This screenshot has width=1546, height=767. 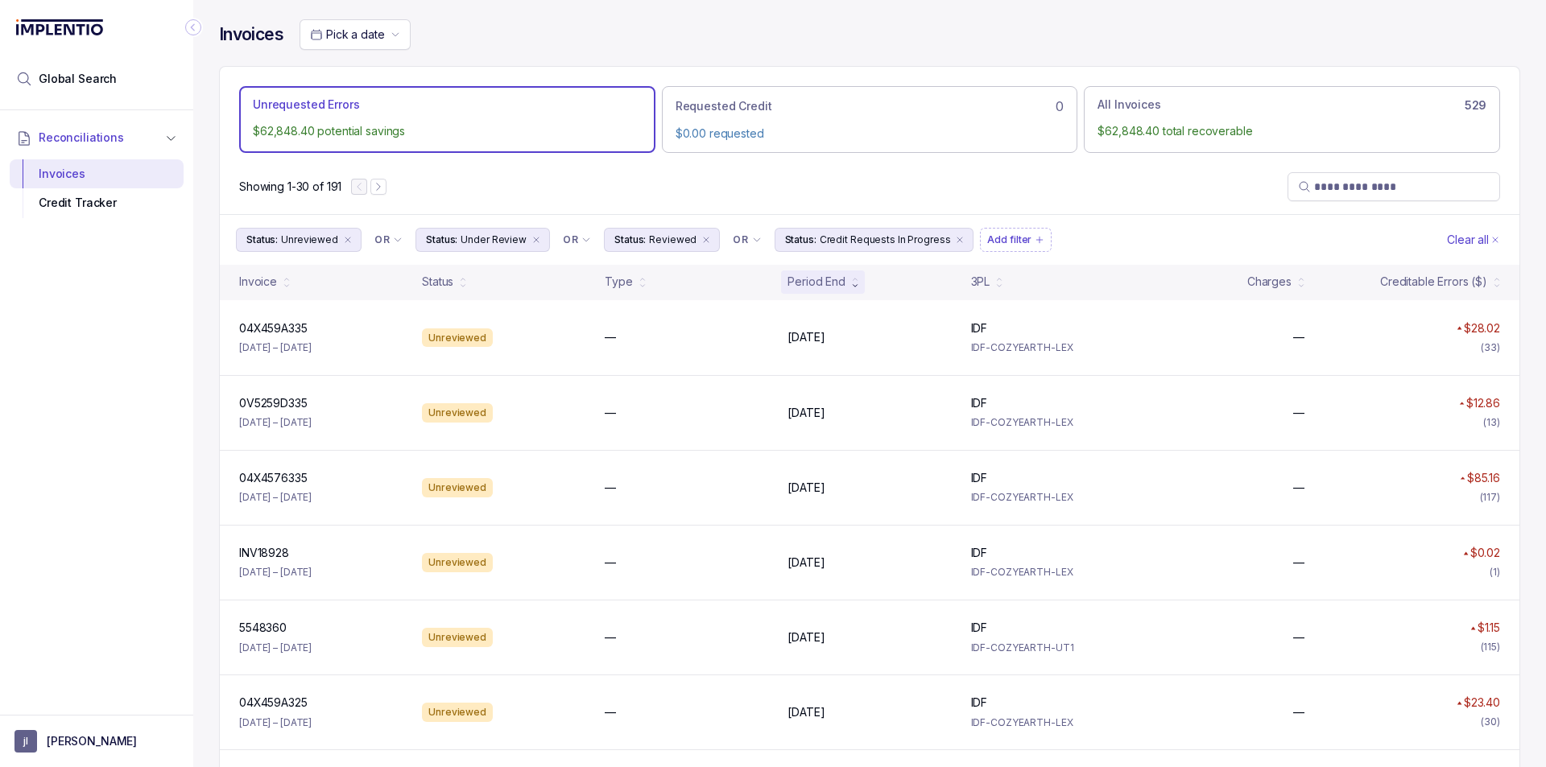 I want to click on div: (117), so click(x=1490, y=498).